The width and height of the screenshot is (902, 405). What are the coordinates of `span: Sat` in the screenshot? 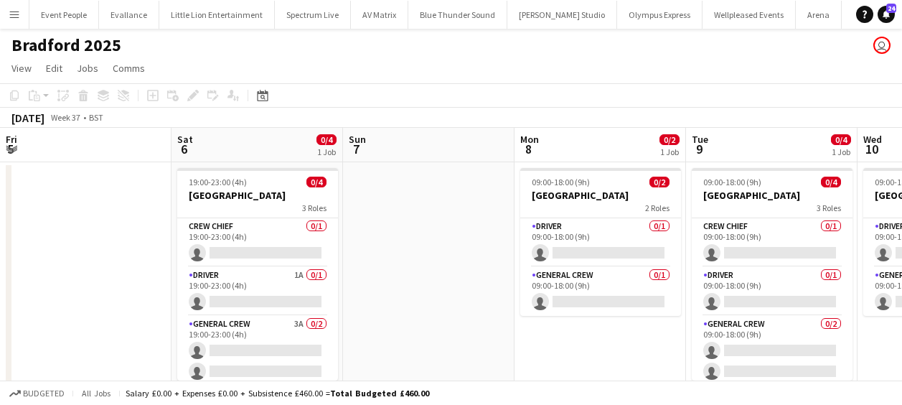 It's located at (185, 139).